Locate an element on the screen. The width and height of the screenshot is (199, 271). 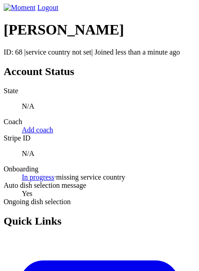
span: missing service country is located at coordinates (91, 177).